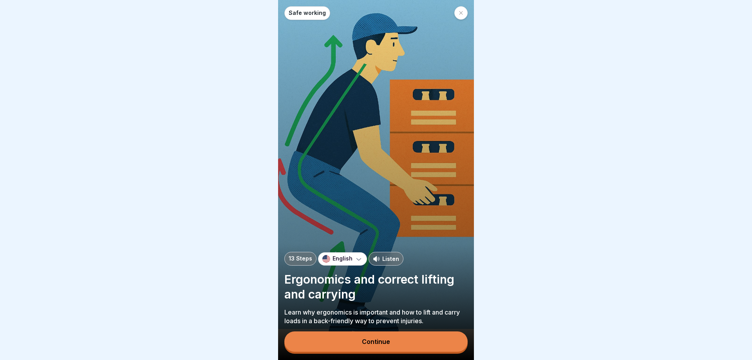  I want to click on p: Listen, so click(391, 259).